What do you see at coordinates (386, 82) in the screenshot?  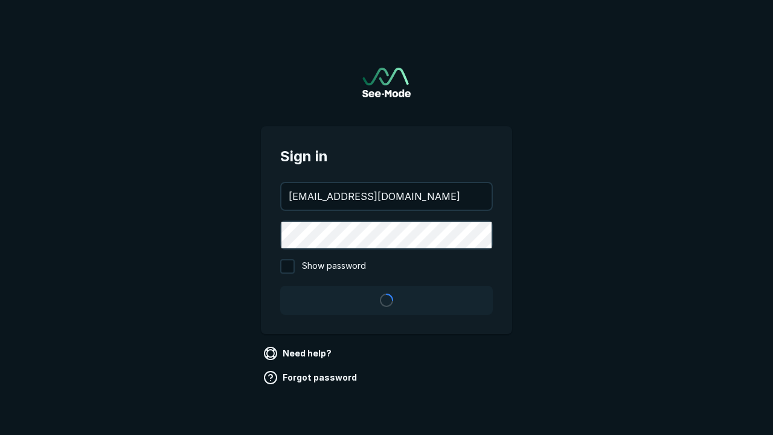 I see `a: Go to sign in` at bounding box center [386, 82].